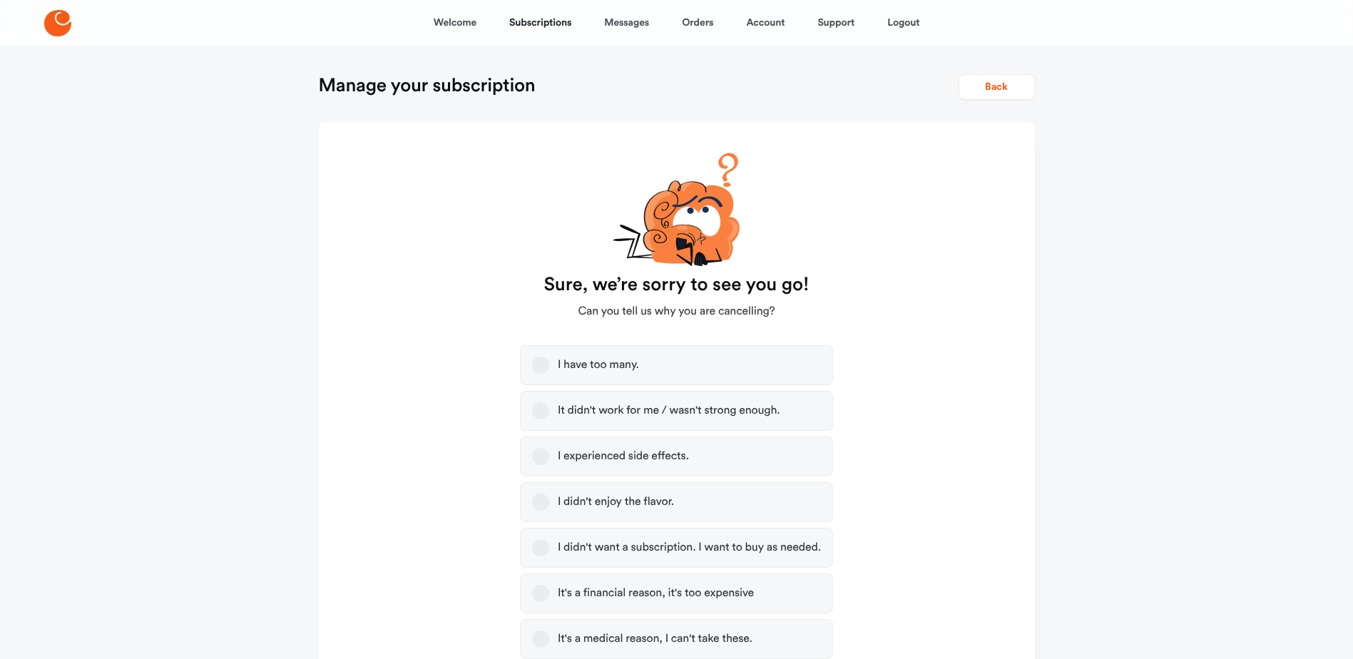 Image resolution: width=1353 pixels, height=659 pixels. Describe the element at coordinates (541, 548) in the screenshot. I see `button: I didn't want a subscription. I want to buy as needed.` at that location.